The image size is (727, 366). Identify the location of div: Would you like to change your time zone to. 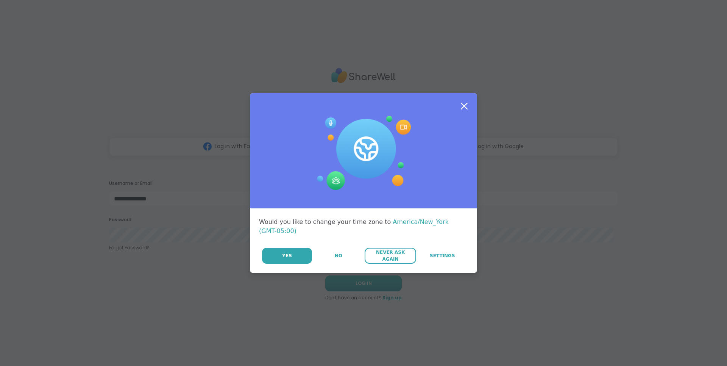
(364, 227).